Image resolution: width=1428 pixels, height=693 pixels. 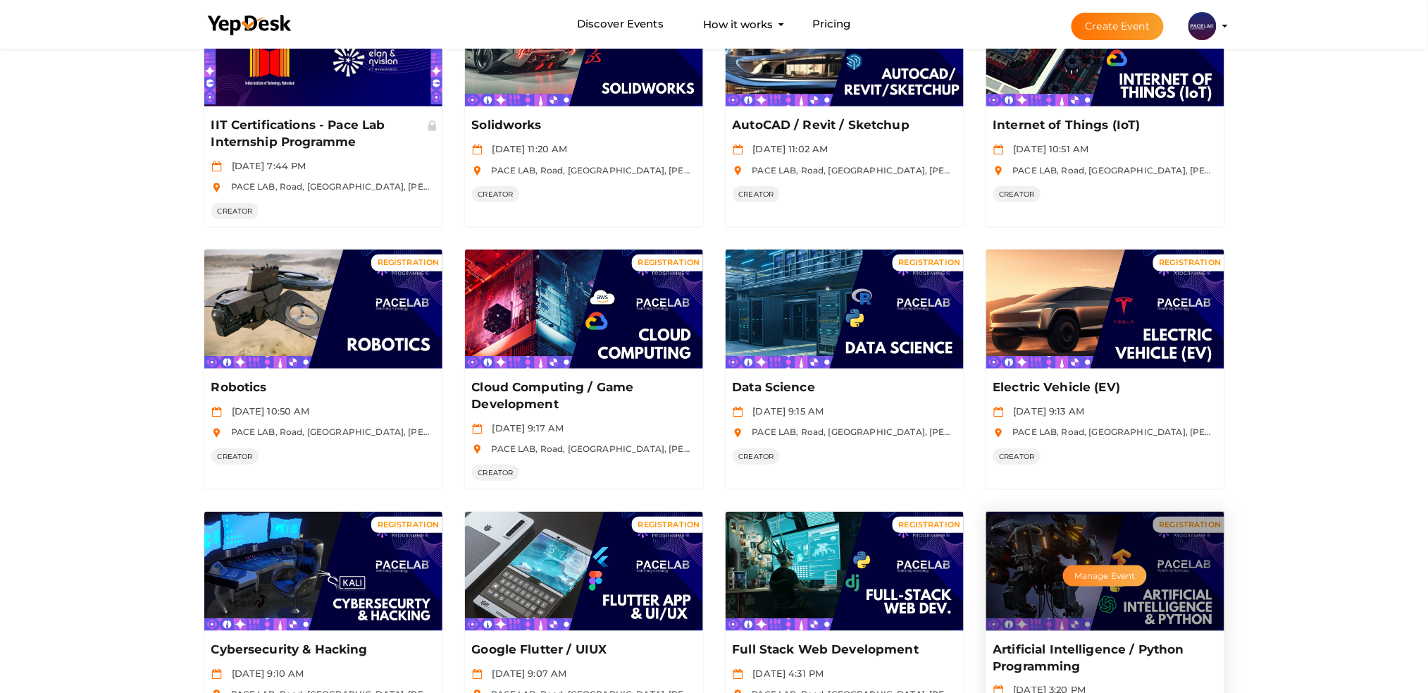 What do you see at coordinates (620, 24) in the screenshot?
I see `a: Discover Events` at bounding box center [620, 24].